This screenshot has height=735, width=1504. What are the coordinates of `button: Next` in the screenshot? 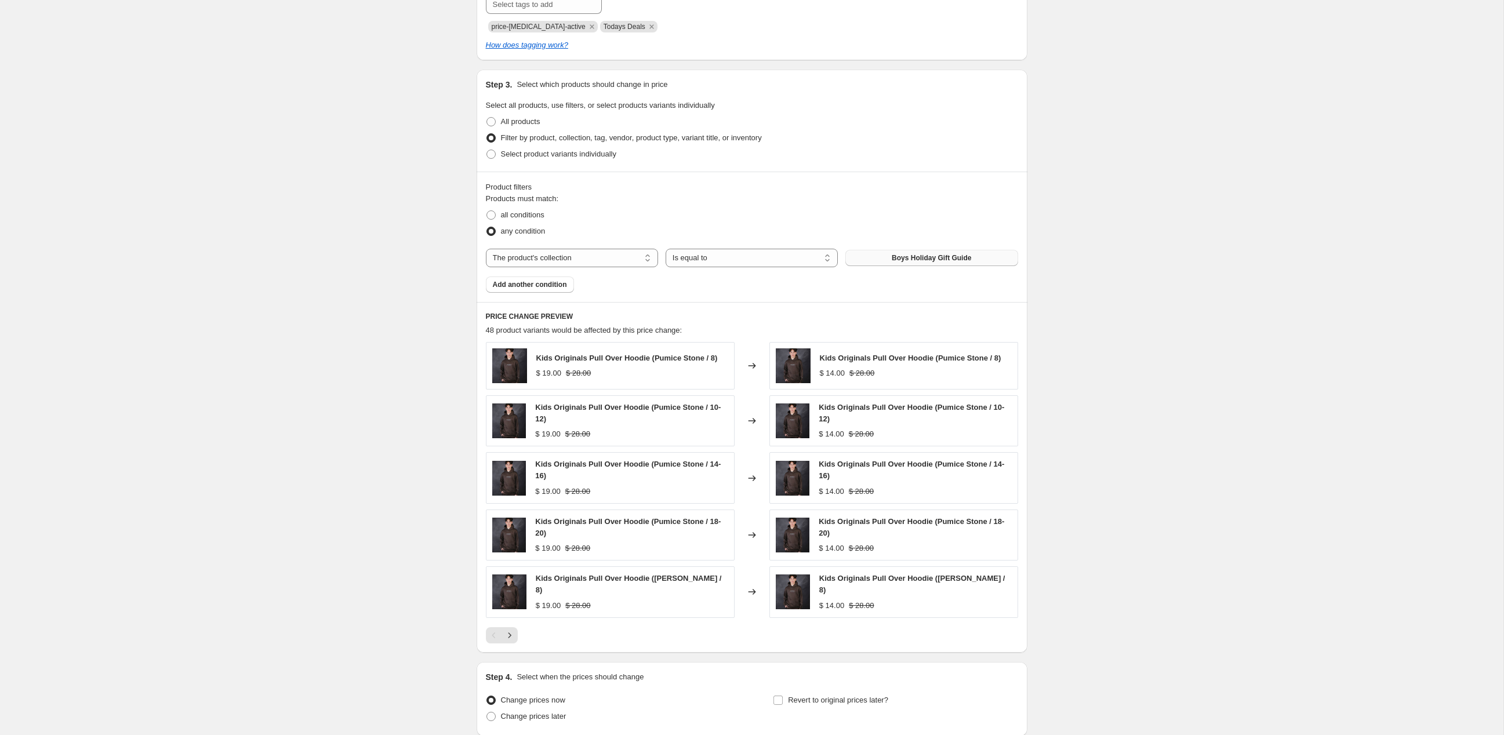 It's located at (510, 636).